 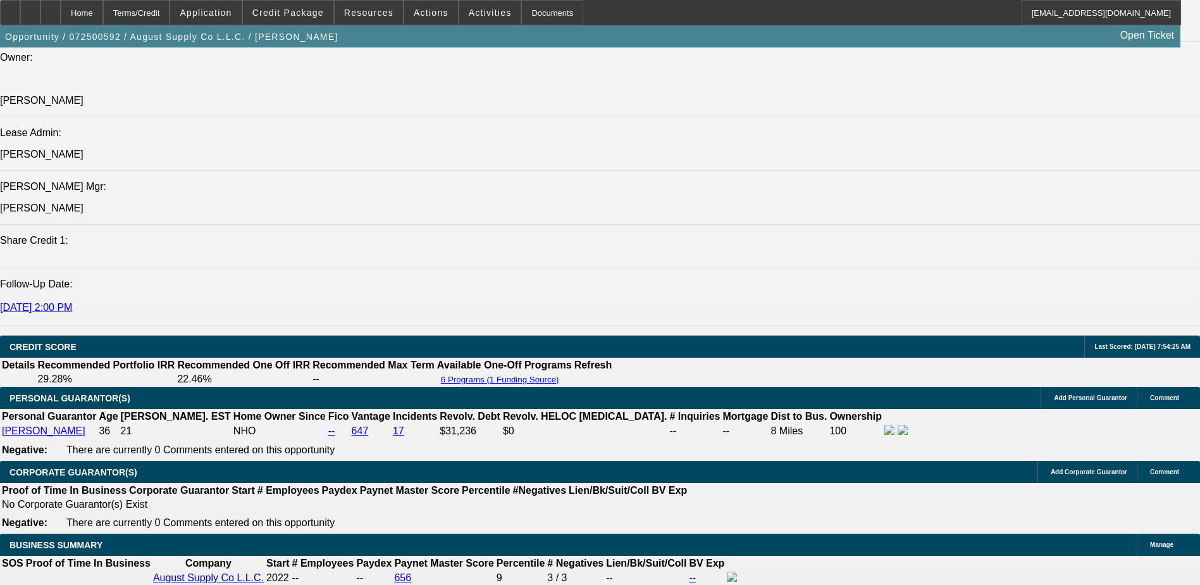 I want to click on td: 36, so click(x=108, y=431).